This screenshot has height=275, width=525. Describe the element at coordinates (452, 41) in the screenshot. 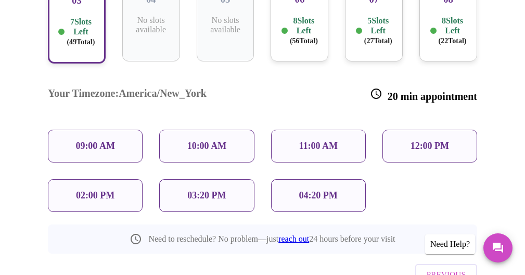

I see `span: ( 22 Total)` at that location.